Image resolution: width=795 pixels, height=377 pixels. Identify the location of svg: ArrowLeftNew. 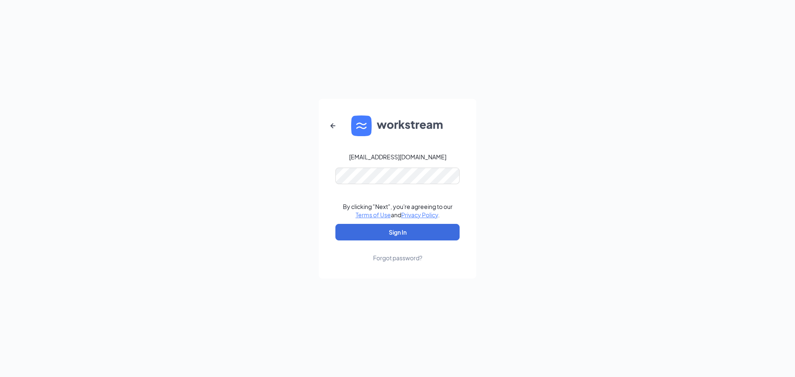
(333, 126).